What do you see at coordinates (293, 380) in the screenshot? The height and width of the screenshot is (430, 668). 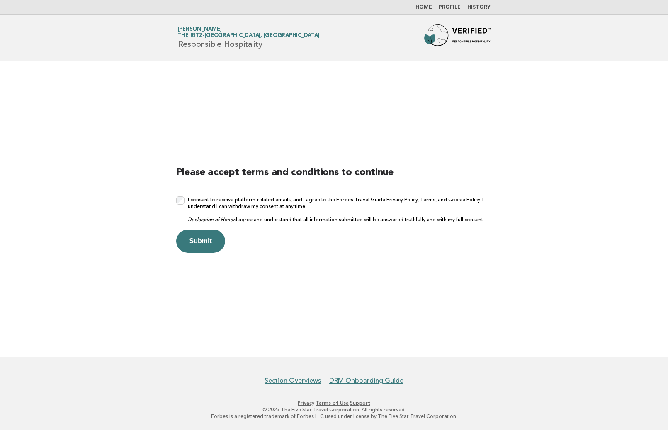 I see `a: Section Overviews` at bounding box center [293, 380].